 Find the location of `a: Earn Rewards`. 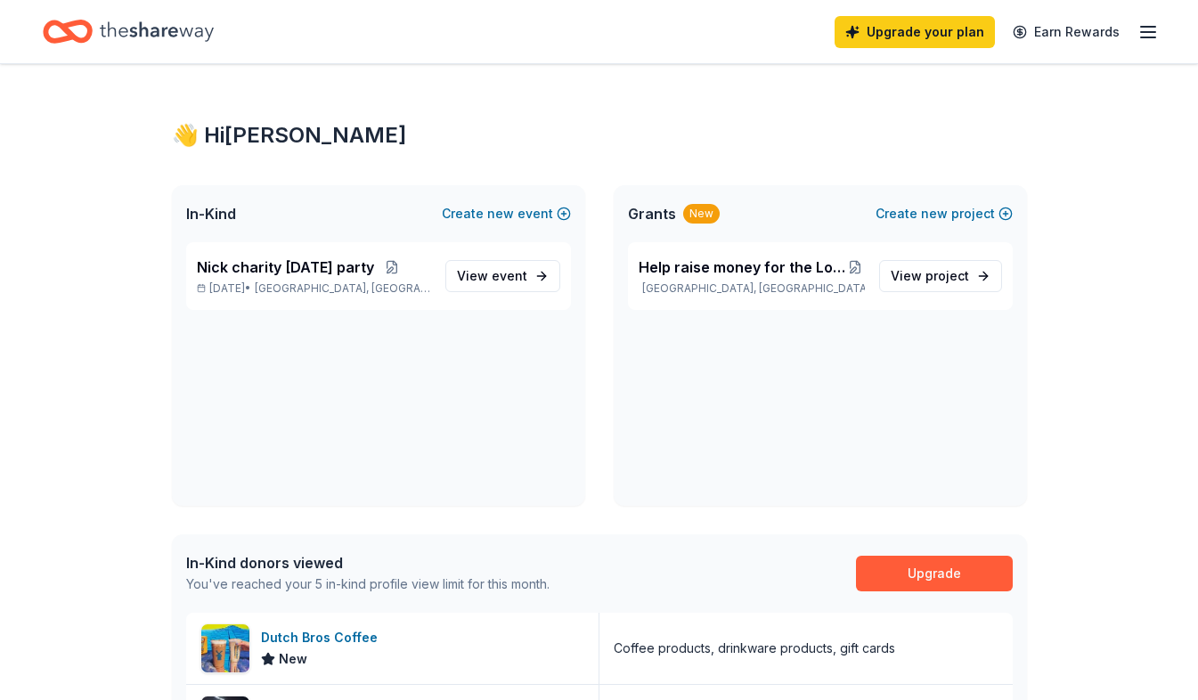

a: Earn Rewards is located at coordinates (1067, 32).